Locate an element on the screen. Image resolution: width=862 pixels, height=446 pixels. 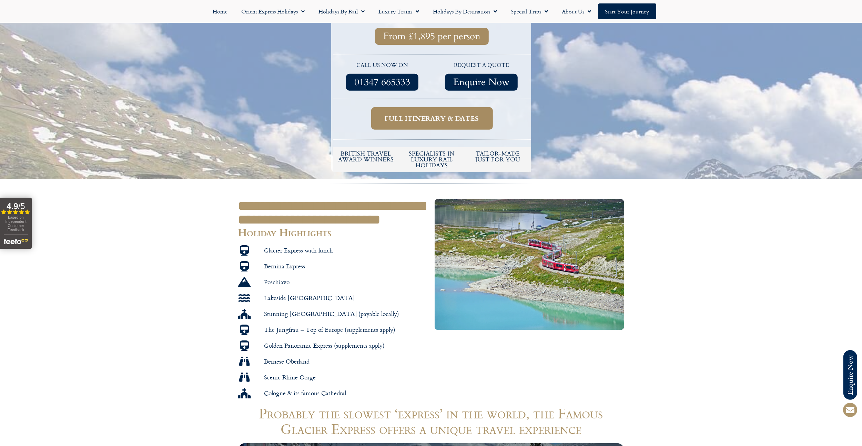
span: Glacier Express with lunch is located at coordinates (297, 250).